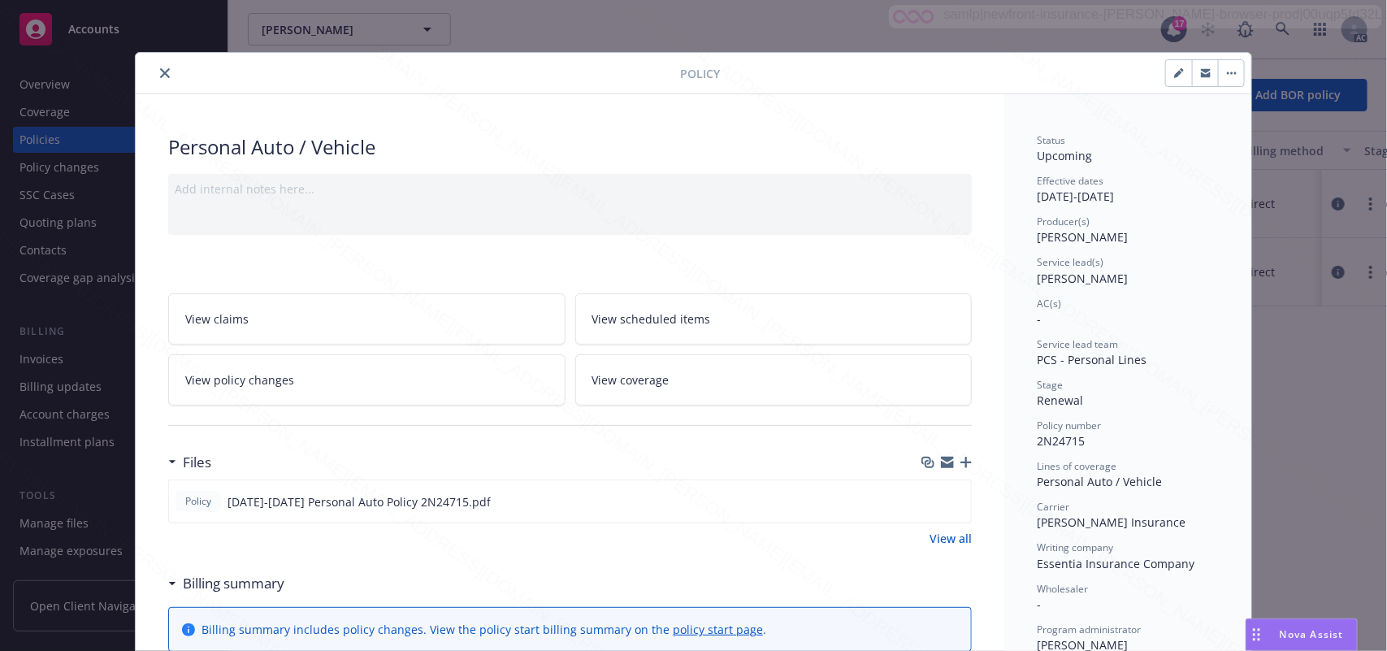 This screenshot has height=651, width=1387. Describe the element at coordinates (1257, 635) in the screenshot. I see `div: Drag to move` at that location.